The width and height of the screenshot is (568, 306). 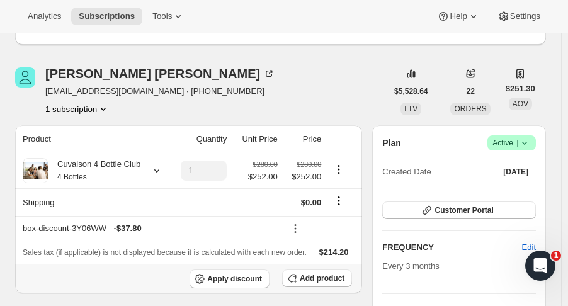 I want to click on h2: Plan, so click(x=392, y=143).